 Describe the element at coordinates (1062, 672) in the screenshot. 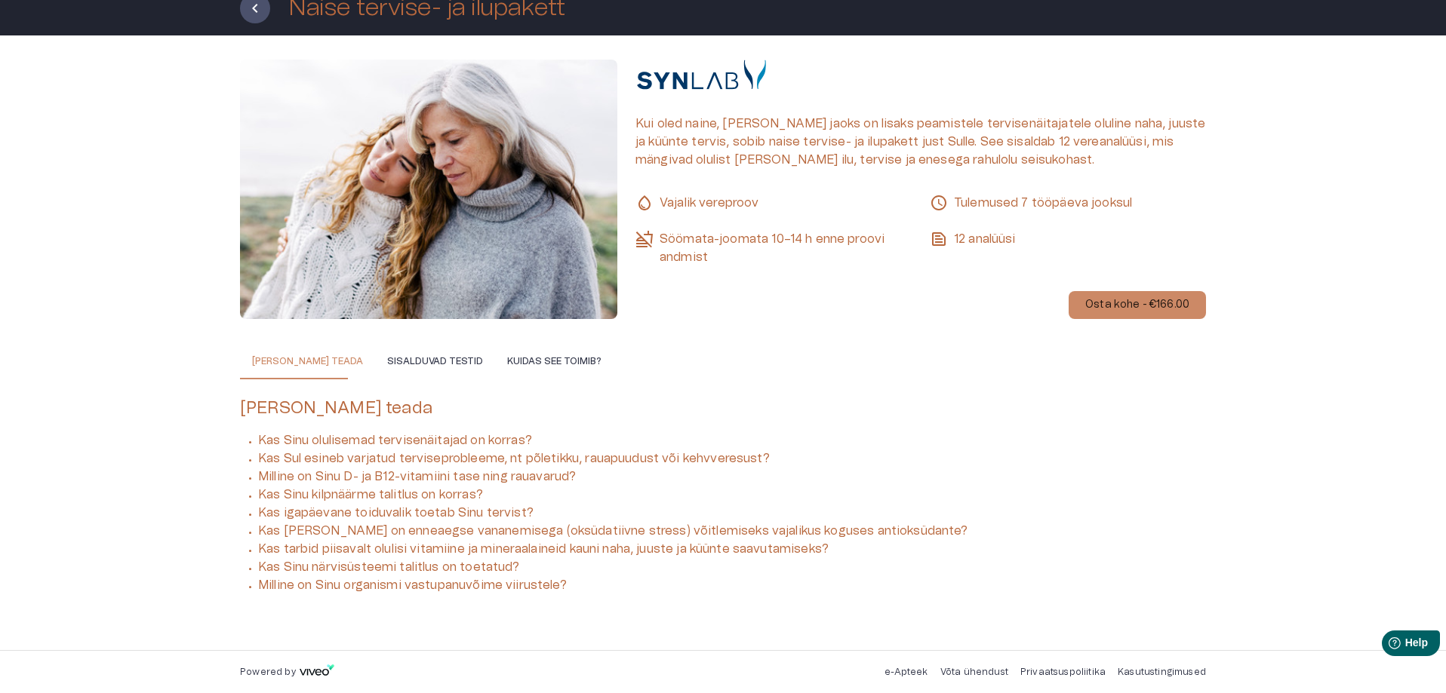

I see `a: Privaatsuspoliitika` at that location.